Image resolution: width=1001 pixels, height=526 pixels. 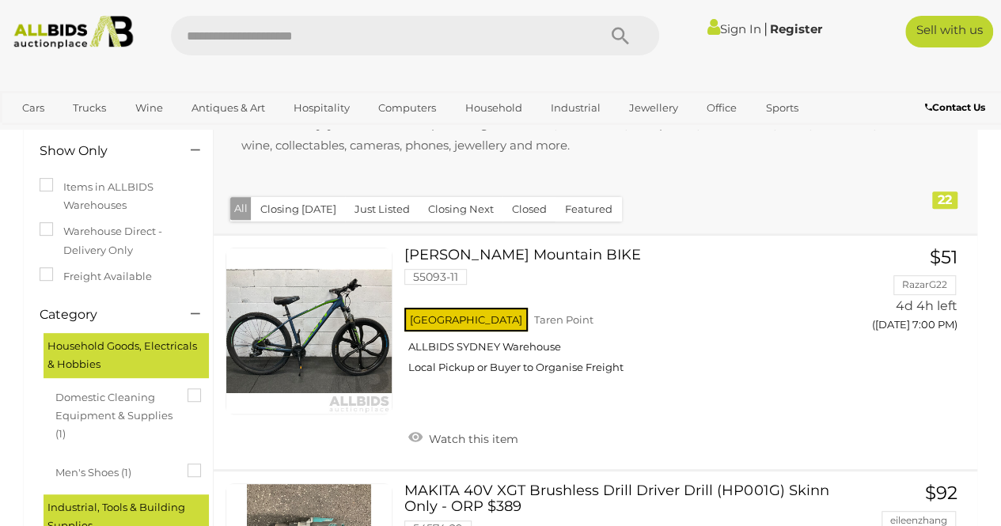 I want to click on a: Industrial, so click(x=576, y=108).